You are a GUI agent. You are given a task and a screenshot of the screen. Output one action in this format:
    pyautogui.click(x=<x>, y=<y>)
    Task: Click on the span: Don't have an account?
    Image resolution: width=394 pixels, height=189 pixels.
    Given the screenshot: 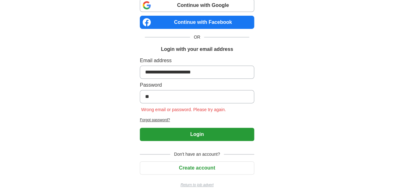 What is the action you would take?
    pyautogui.click(x=197, y=154)
    